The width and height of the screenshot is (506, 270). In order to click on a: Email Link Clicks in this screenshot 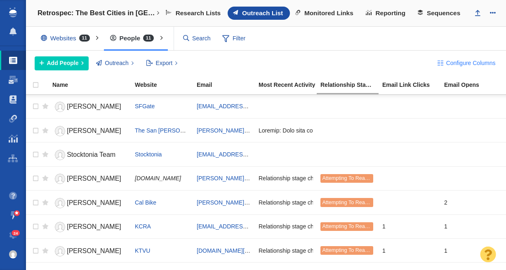, I will do `click(413, 85)`.